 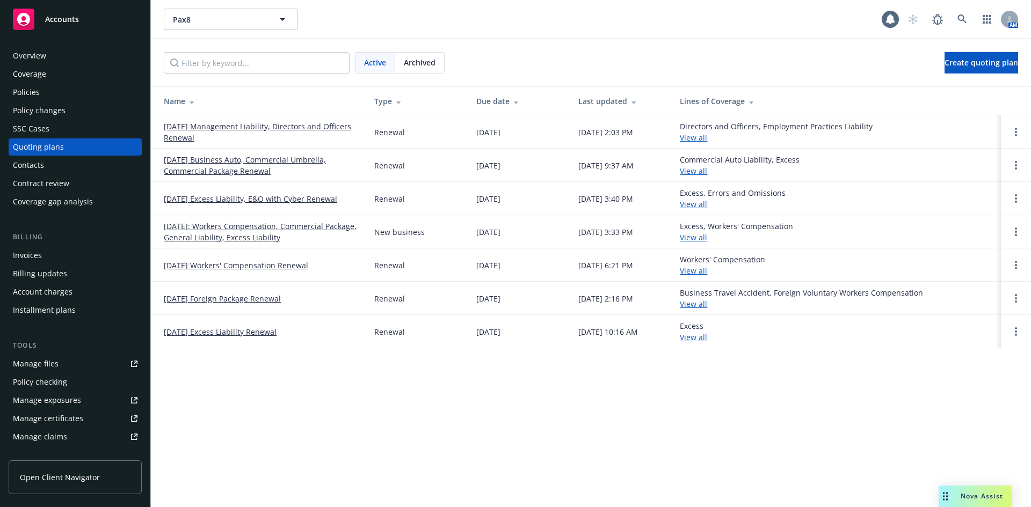 I want to click on div: Name, so click(x=260, y=101).